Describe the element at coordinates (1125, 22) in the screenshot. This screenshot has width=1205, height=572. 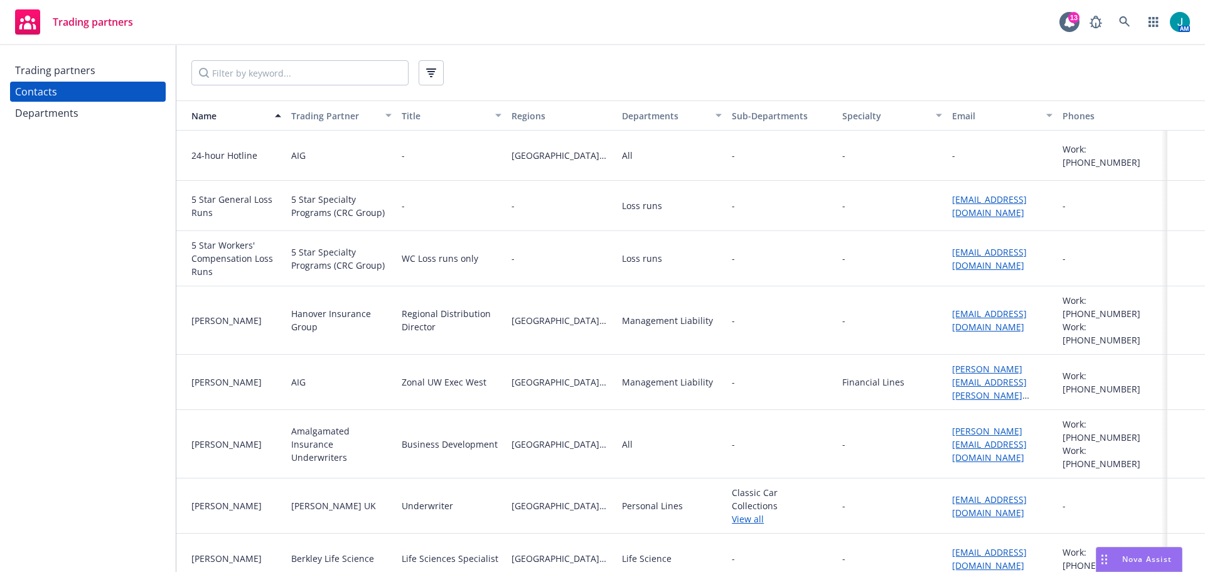
I see `a: Search` at that location.